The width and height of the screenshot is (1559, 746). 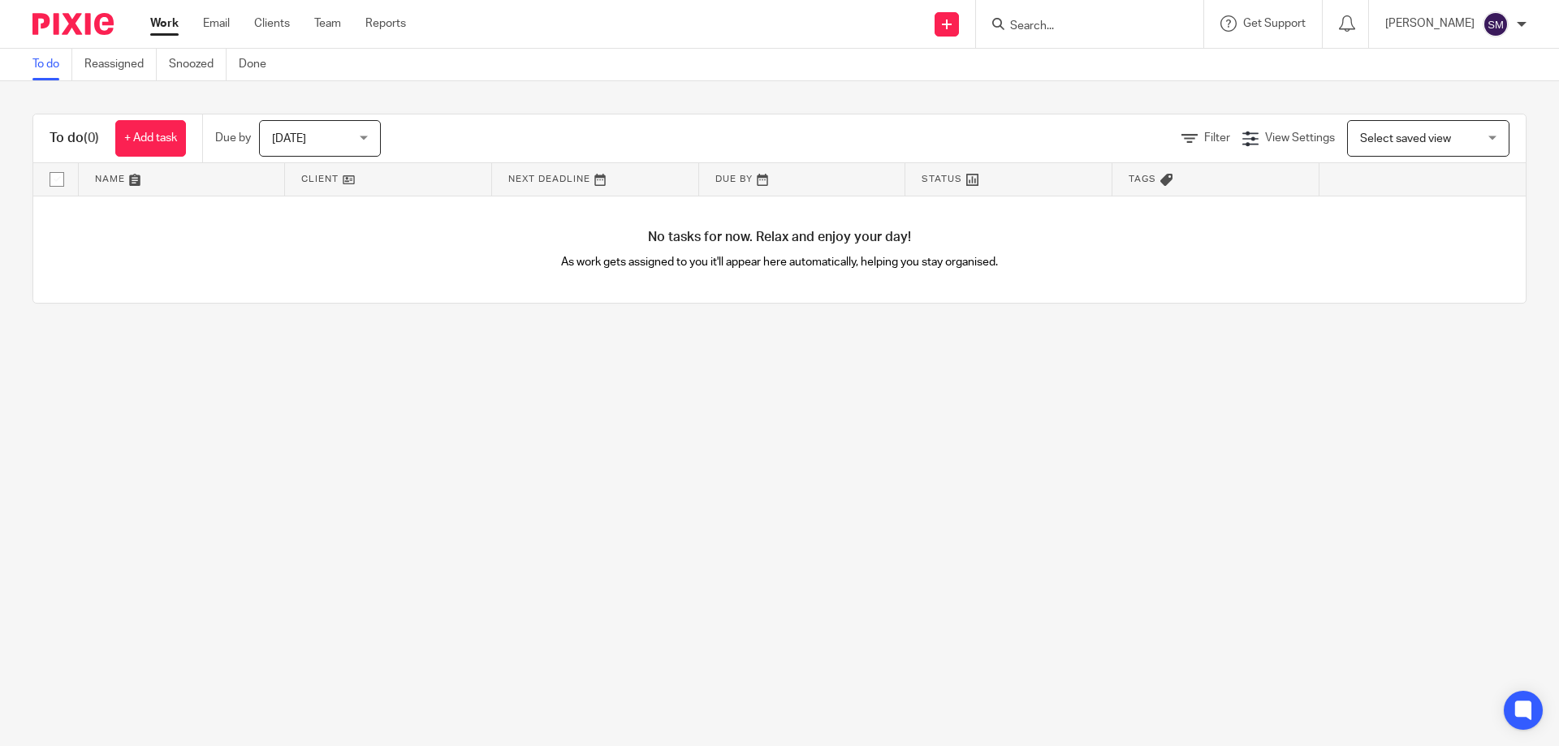 I want to click on a: + Add task, so click(x=150, y=138).